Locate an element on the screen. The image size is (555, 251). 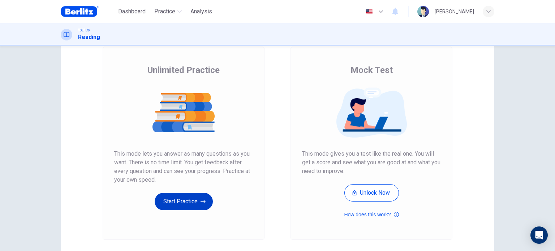
span: This mode lets you answer as many questions as you want. There is no time limit. You get feedback... is located at coordinates (183, 167).